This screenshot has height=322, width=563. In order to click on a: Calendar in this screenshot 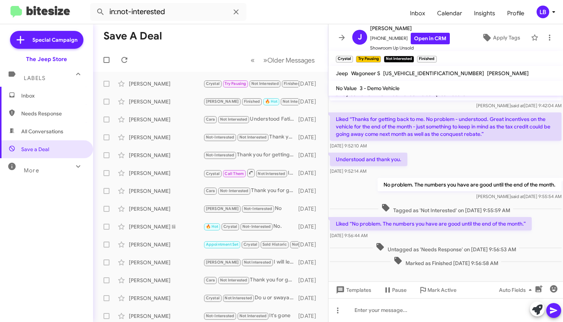, I will do `click(449, 13)`.